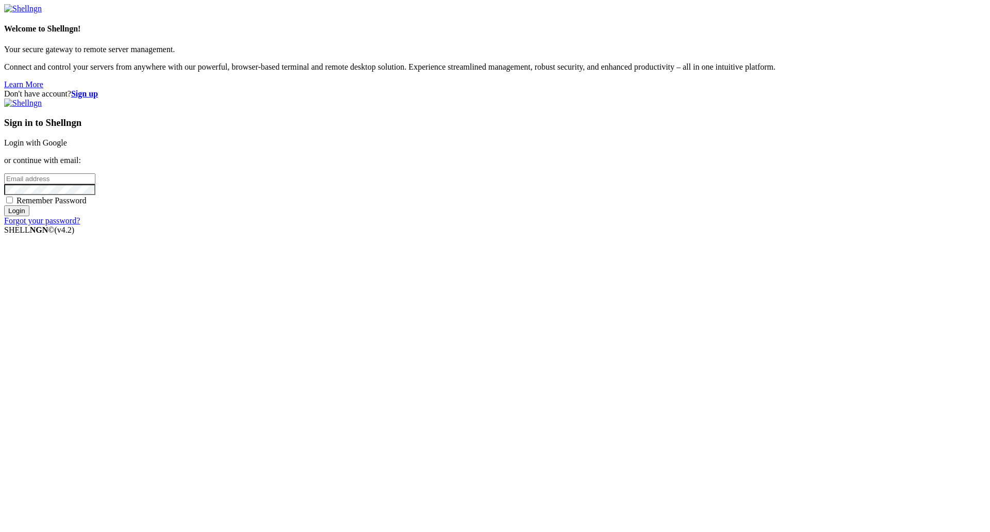 Image resolution: width=990 pixels, height=532 pixels. Describe the element at coordinates (36, 142) in the screenshot. I see `a: Login with Google` at that location.